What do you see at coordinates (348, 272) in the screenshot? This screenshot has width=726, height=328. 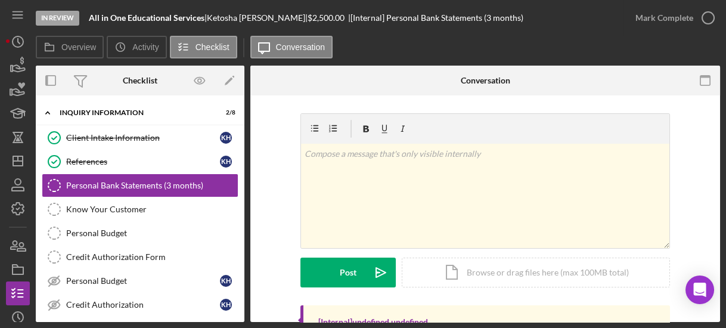 I see `div: Post` at bounding box center [348, 272].